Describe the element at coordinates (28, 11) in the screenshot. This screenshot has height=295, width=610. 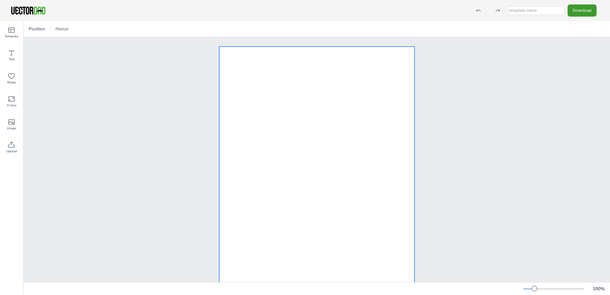
I see `img: VectorDad-1.png` at that location.